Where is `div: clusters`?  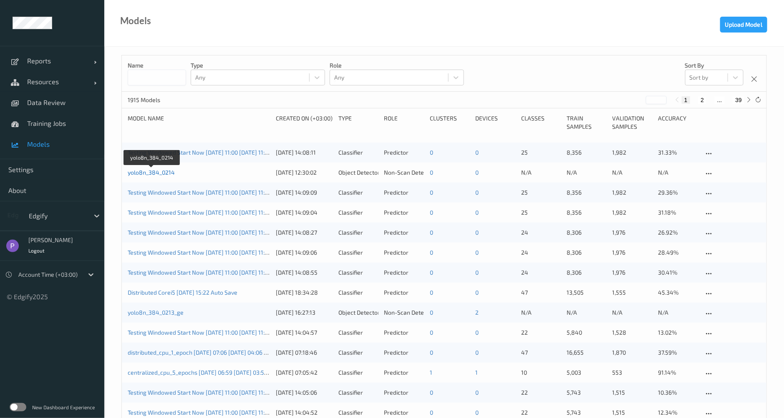 div: clusters is located at coordinates (449, 123).